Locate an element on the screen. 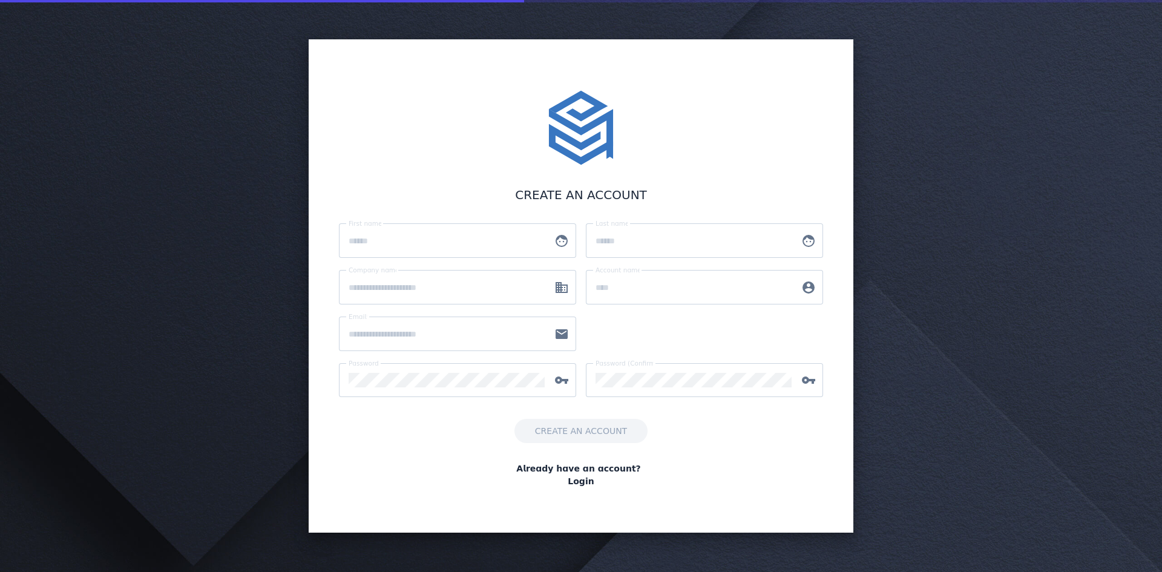 Image resolution: width=1162 pixels, height=572 pixels. div: CREATE AN ACCOUNT is located at coordinates (581, 195).